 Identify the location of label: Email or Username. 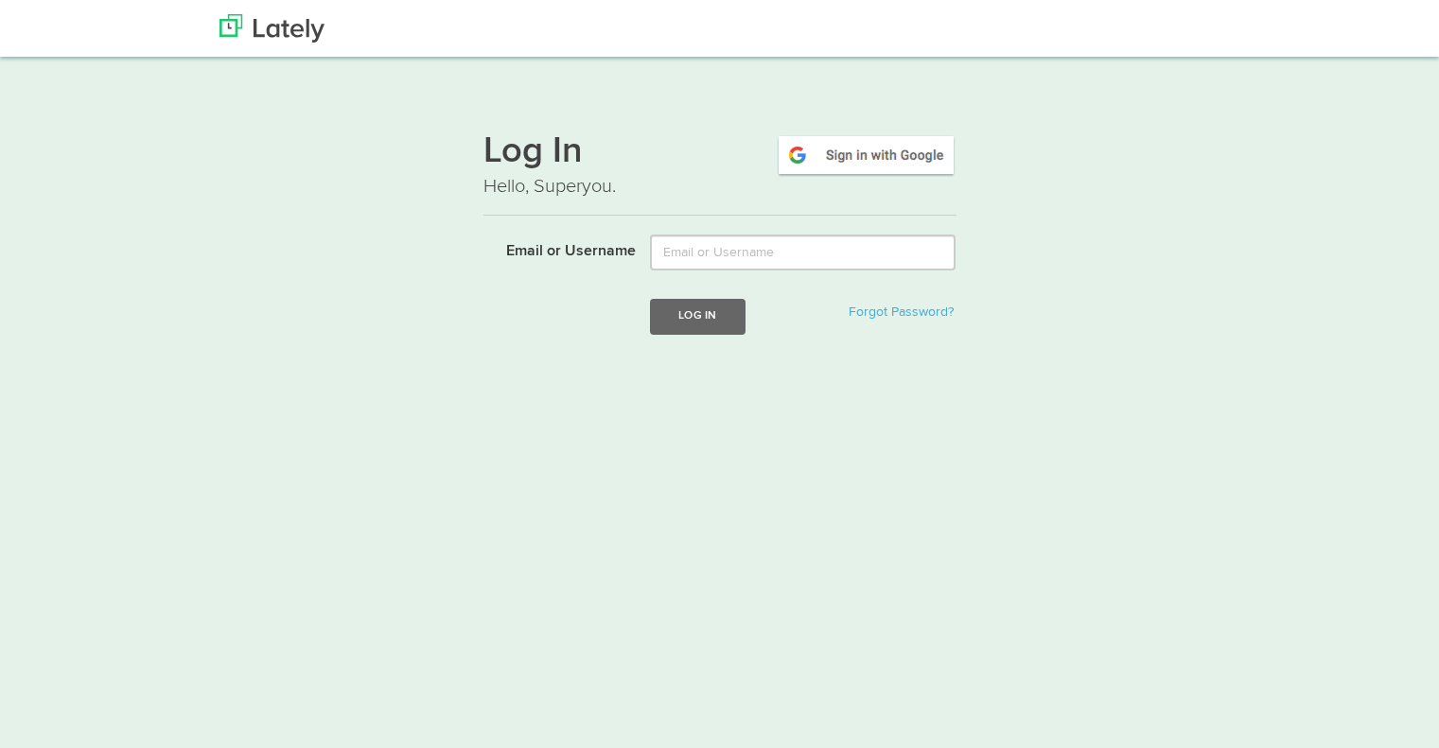
(552, 249).